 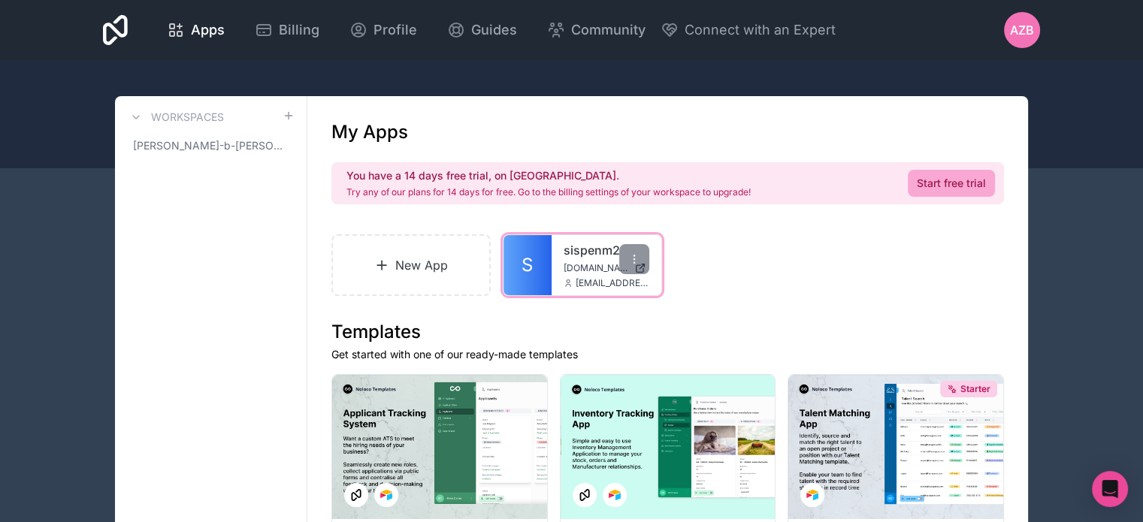 I want to click on a: Workspaces, so click(x=175, y=117).